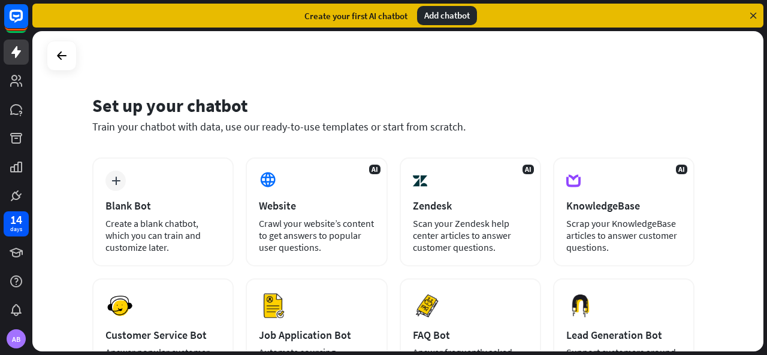 This screenshot has width=767, height=355. What do you see at coordinates (624, 235) in the screenshot?
I see `div: Scrap your KnowledgeBase articles to answer customer questions.` at bounding box center [624, 235].